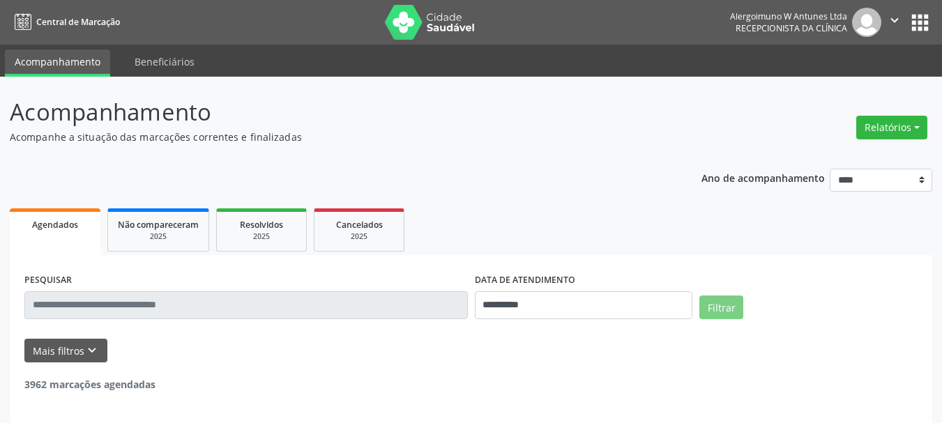 The image size is (942, 423). Describe the element at coordinates (57, 63) in the screenshot. I see `a: Acompanhamento` at that location.